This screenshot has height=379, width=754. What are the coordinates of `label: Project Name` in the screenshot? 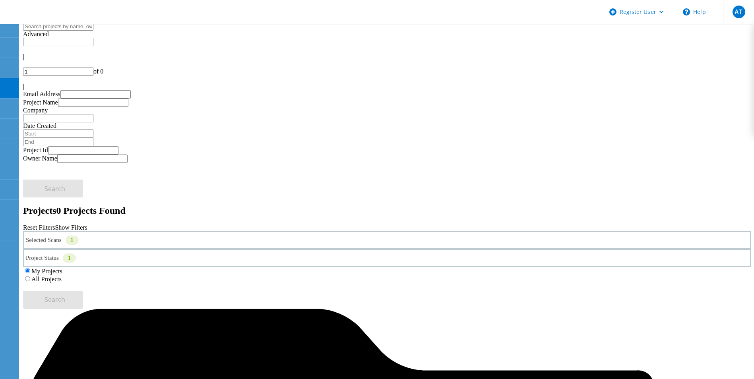 It's located at (41, 102).